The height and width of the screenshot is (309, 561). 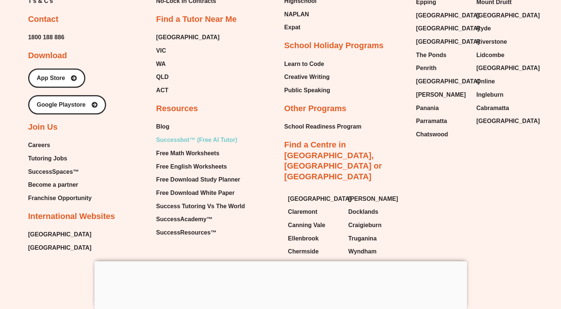 What do you see at coordinates (307, 91) in the screenshot?
I see `a: Public Speaking` at bounding box center [307, 91].